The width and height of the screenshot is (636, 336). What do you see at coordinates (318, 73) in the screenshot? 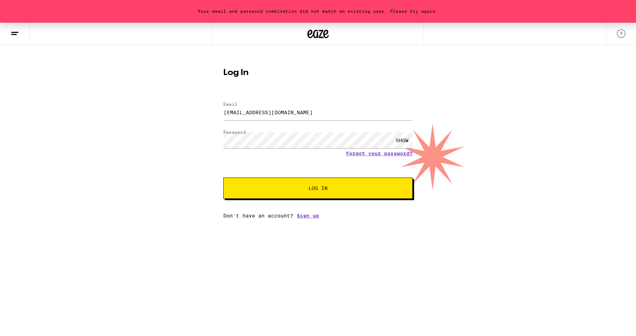
I see `h1: Log In` at bounding box center [318, 73].